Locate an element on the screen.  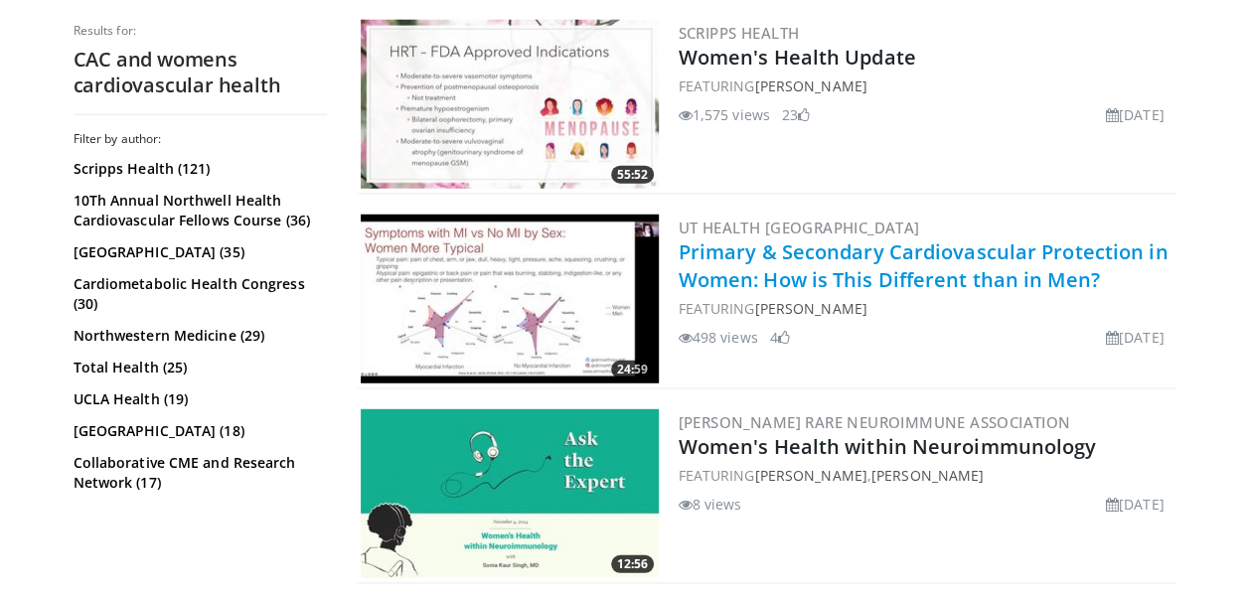
h3: Filter by author: is located at coordinates (200, 139).